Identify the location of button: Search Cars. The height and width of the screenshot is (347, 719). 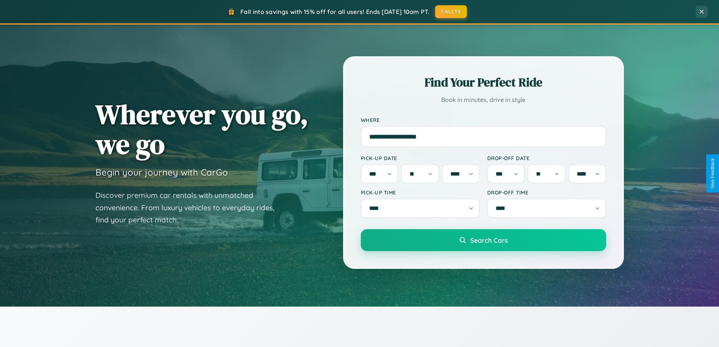
(484, 240).